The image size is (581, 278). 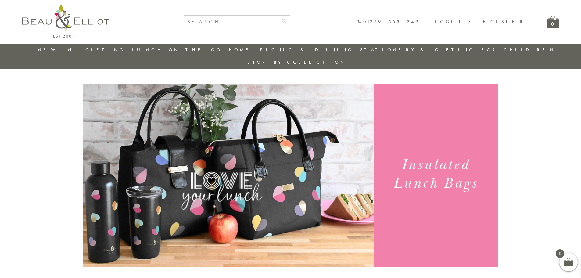 What do you see at coordinates (177, 50) in the screenshot?
I see `a: Lunch On The Go` at bounding box center [177, 50].